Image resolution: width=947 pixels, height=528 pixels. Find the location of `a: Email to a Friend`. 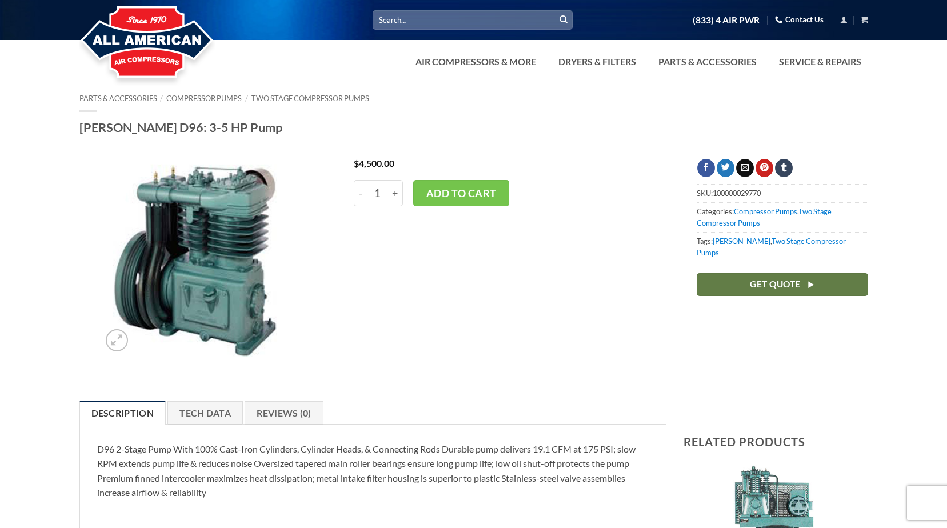

a: Email to a Friend is located at coordinates (745, 168).